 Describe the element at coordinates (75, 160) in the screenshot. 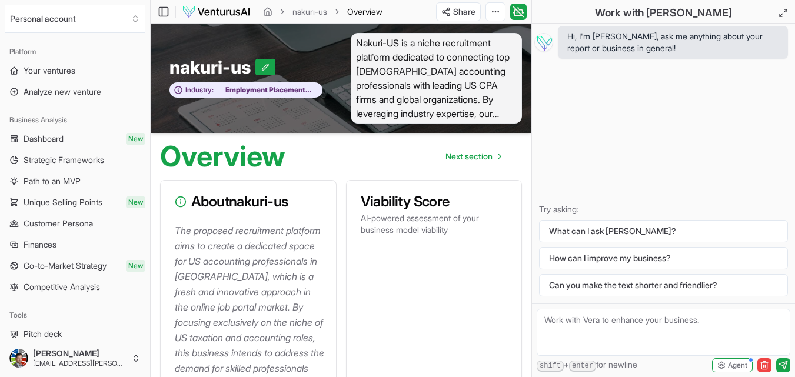

I see `a: Strategic Frameworks` at that location.